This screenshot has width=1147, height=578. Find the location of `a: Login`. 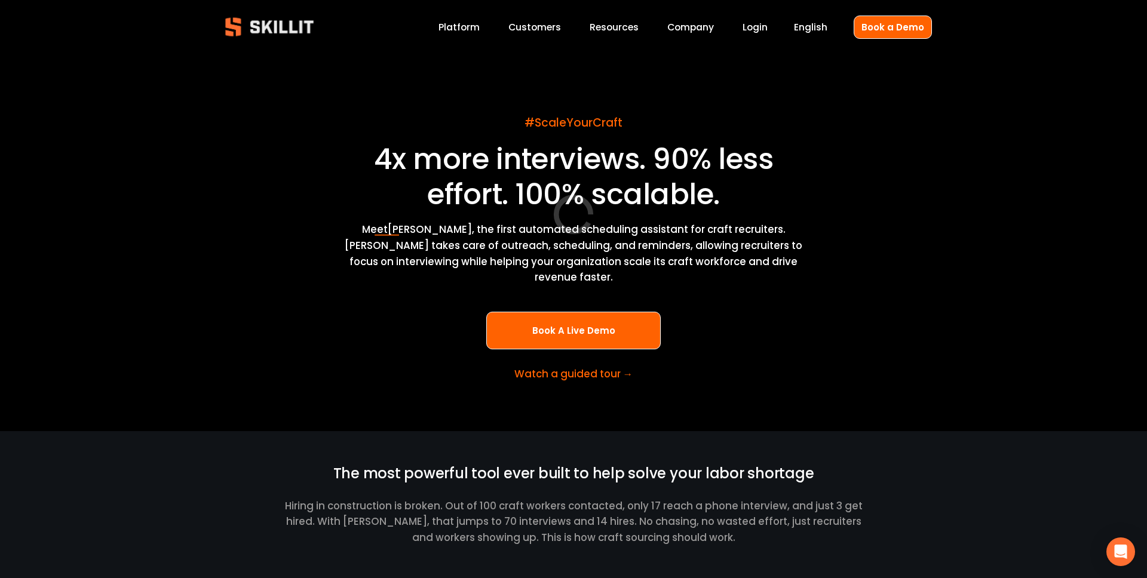

a: Login is located at coordinates (755, 27).